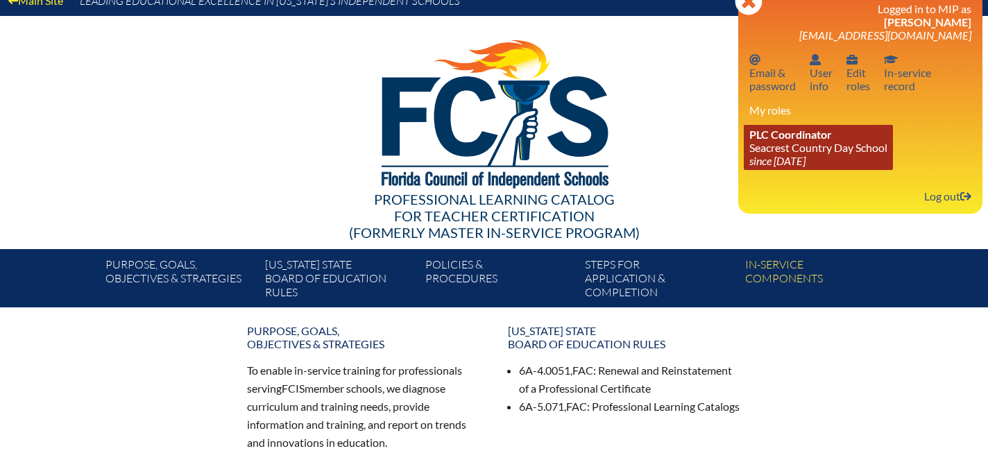 The height and width of the screenshot is (460, 988). Describe the element at coordinates (293, 388) in the screenshot. I see `span: FCIS` at that location.